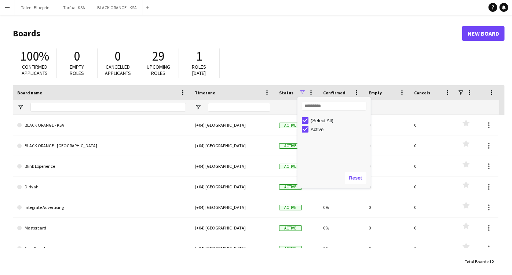 The width and height of the screenshot is (512, 275). What do you see at coordinates (30, 92) in the screenshot?
I see `span: Board name` at bounding box center [30, 92].